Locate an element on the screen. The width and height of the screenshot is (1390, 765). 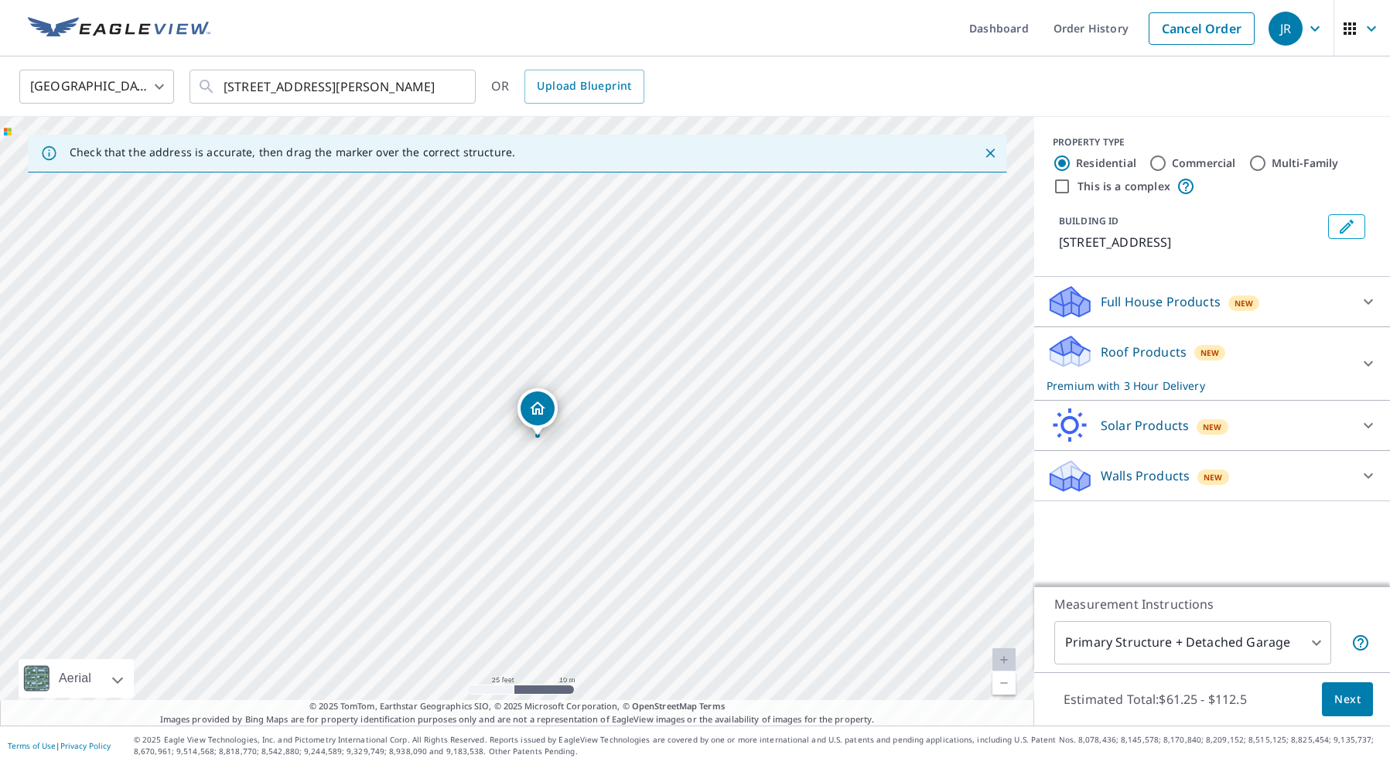
p: Roof Products is located at coordinates (1143, 352).